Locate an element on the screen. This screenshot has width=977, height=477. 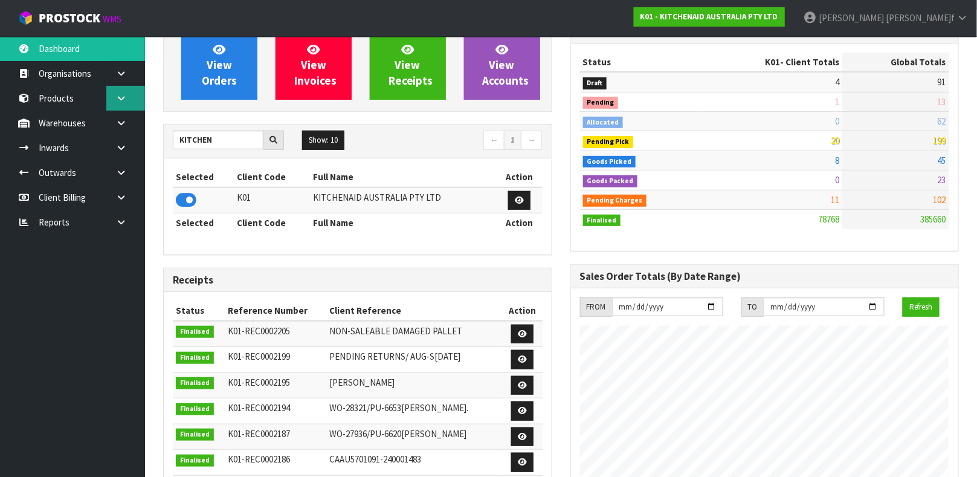
span: 199 is located at coordinates (940, 140).